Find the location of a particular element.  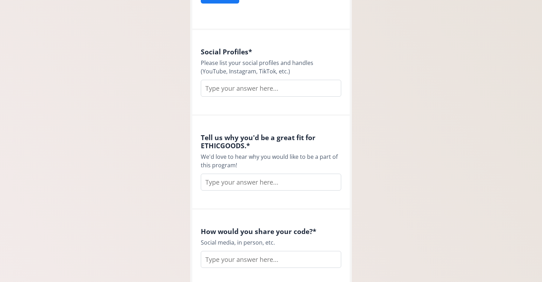

h4: How would you share your code? * is located at coordinates (271, 231).